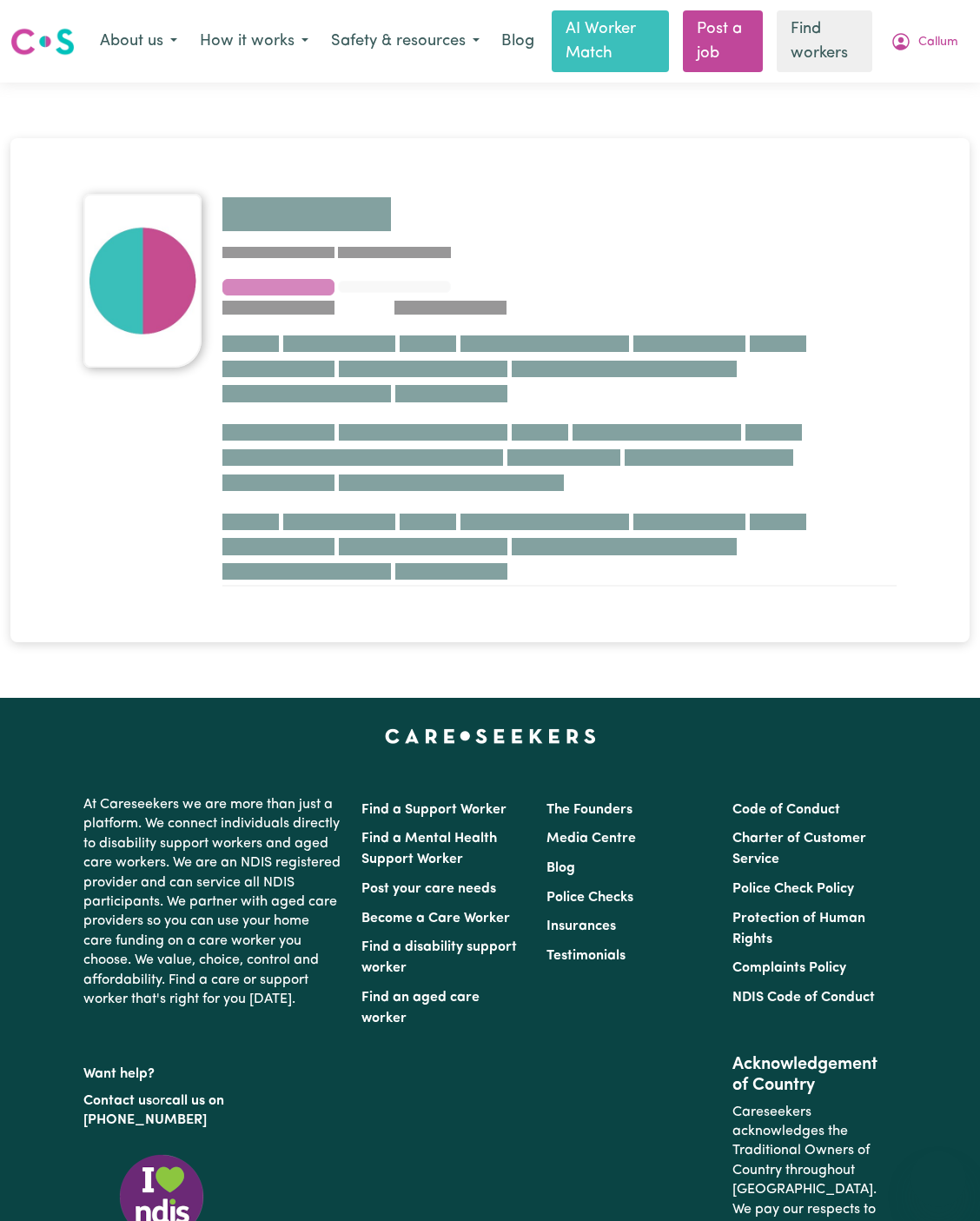 The image size is (980, 1221). I want to click on span: Callum, so click(938, 43).